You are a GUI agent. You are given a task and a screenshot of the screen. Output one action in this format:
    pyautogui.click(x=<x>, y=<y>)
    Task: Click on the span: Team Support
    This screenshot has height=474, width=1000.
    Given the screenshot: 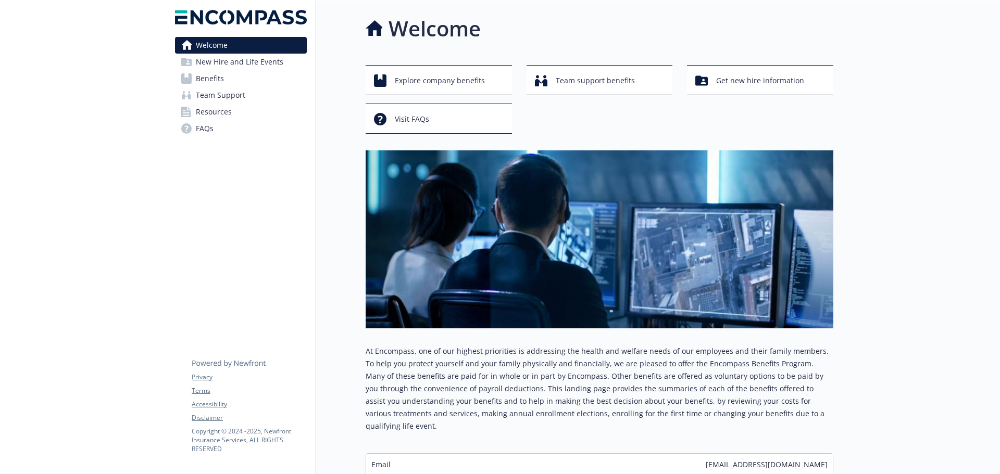 What is the action you would take?
    pyautogui.click(x=220, y=95)
    